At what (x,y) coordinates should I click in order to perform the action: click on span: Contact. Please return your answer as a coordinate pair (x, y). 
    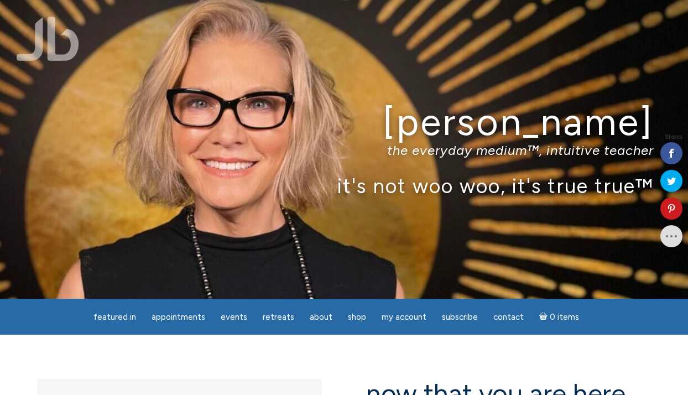
    Looking at the image, I should click on (508, 317).